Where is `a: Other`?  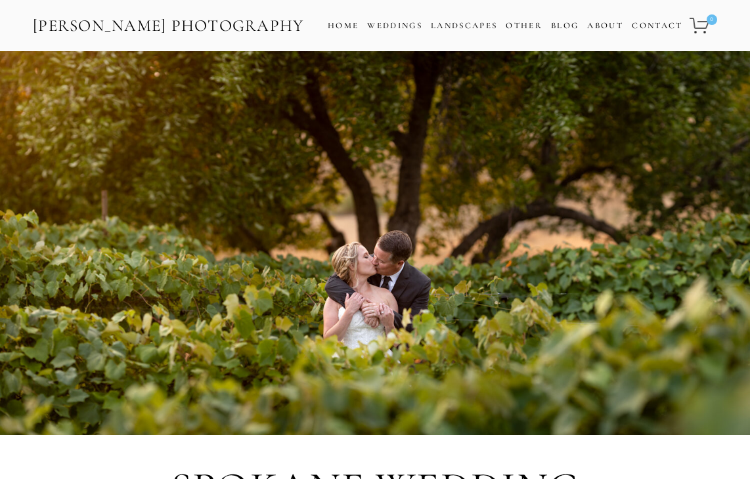 a: Other is located at coordinates (524, 26).